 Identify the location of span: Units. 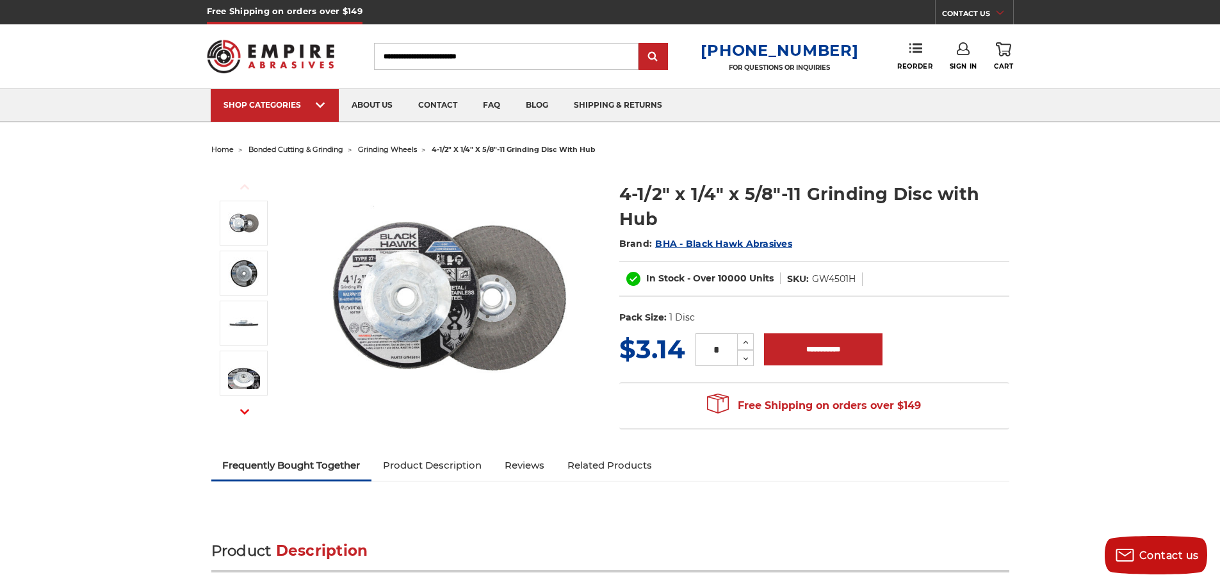
(762, 278).